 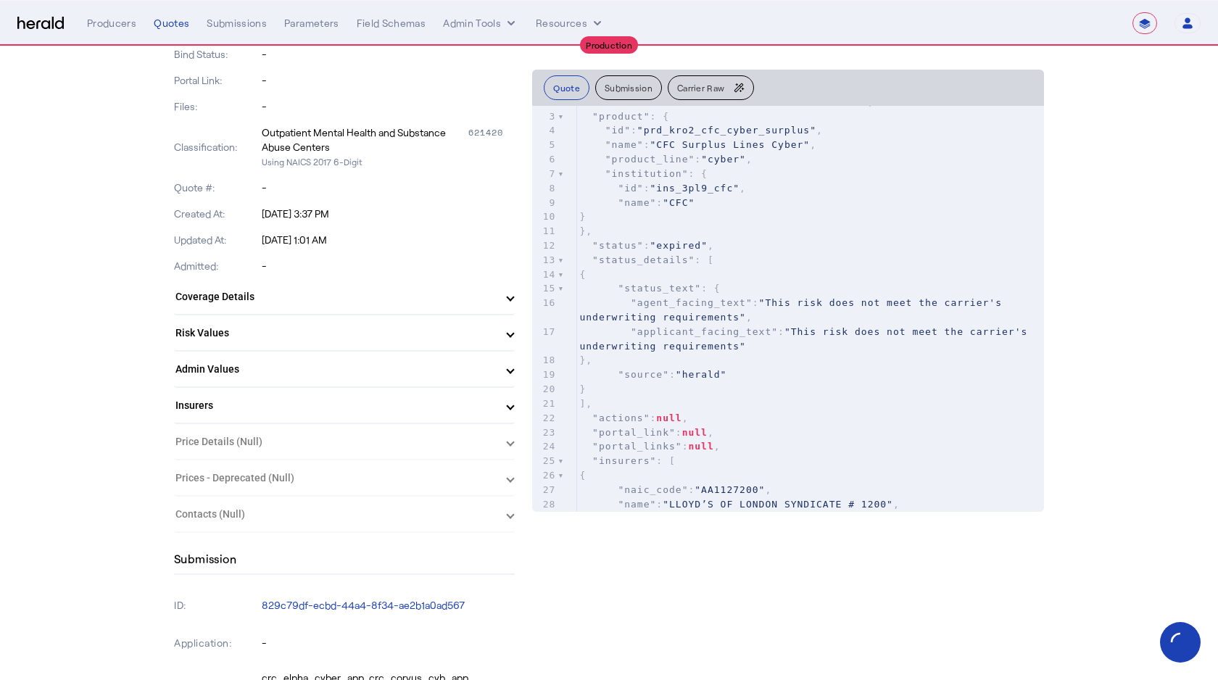 What do you see at coordinates (634, 432) in the screenshot?
I see `span: "portal_link"` at bounding box center [634, 432].